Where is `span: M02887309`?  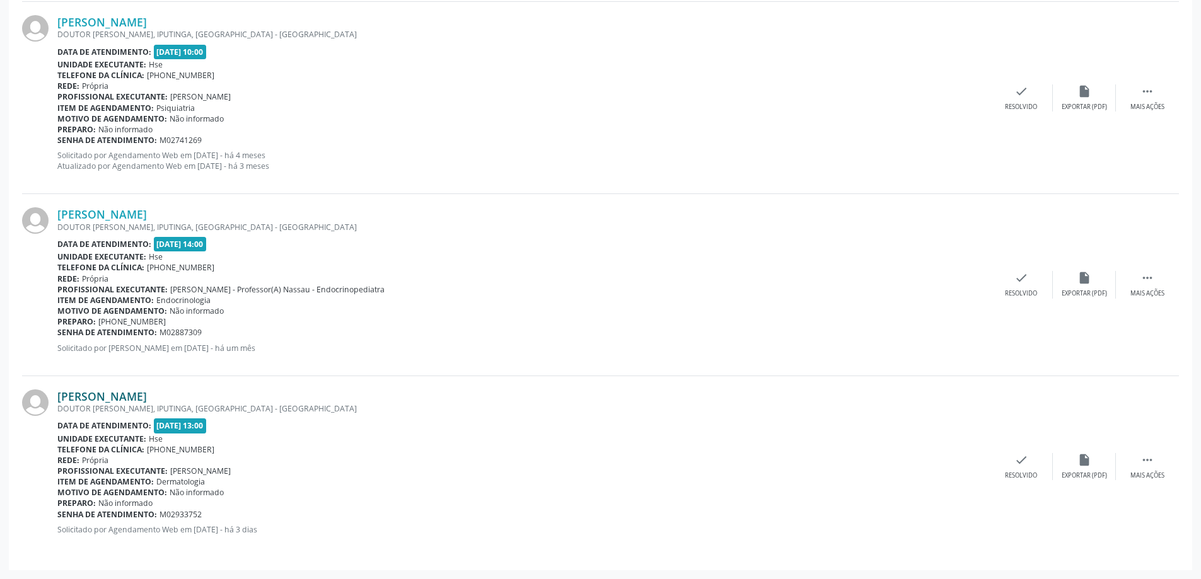 span: M02887309 is located at coordinates (180, 332).